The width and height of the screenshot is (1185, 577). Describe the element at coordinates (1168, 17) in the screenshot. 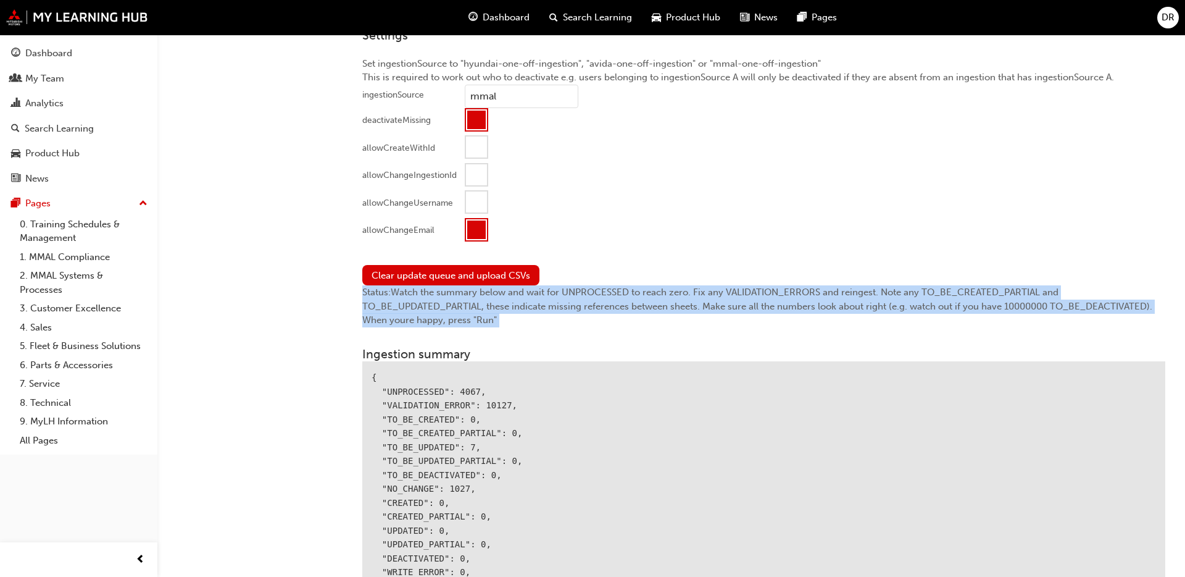

I see `span: DR` at that location.